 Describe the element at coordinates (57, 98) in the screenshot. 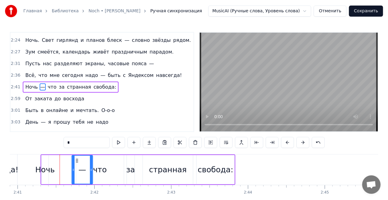

I see `span: до` at that location.